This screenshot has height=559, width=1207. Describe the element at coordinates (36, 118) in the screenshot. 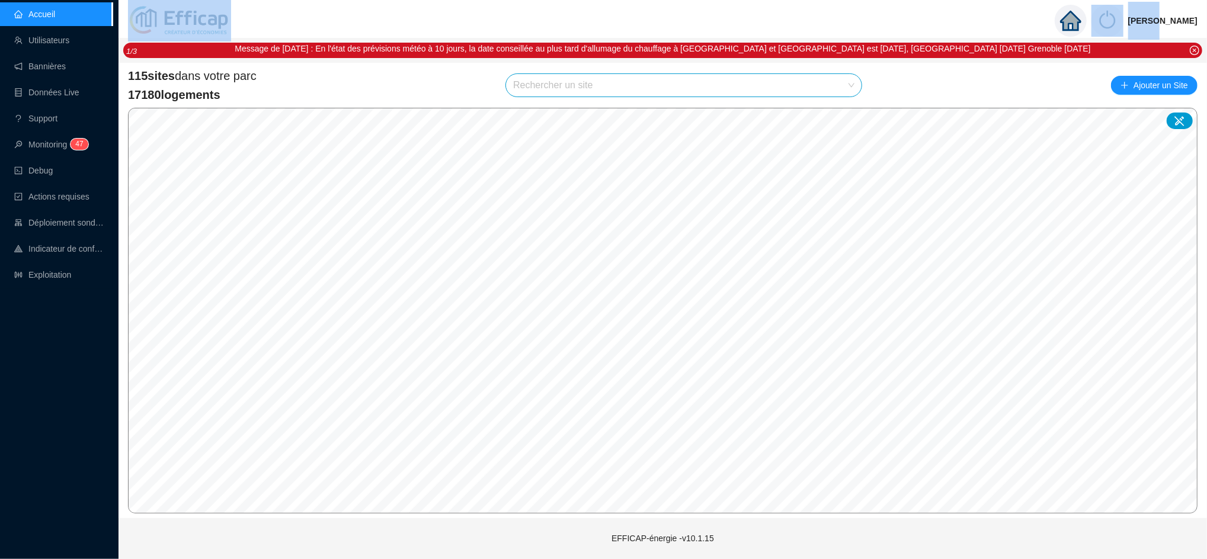

I see `a: questionSupport` at that location.